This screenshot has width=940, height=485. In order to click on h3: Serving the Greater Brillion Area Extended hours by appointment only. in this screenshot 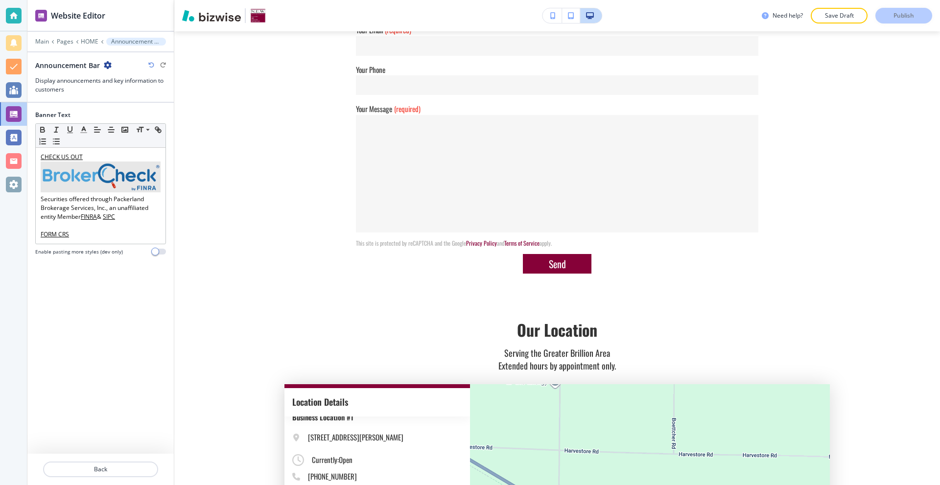, I will do `click(557, 360)`.